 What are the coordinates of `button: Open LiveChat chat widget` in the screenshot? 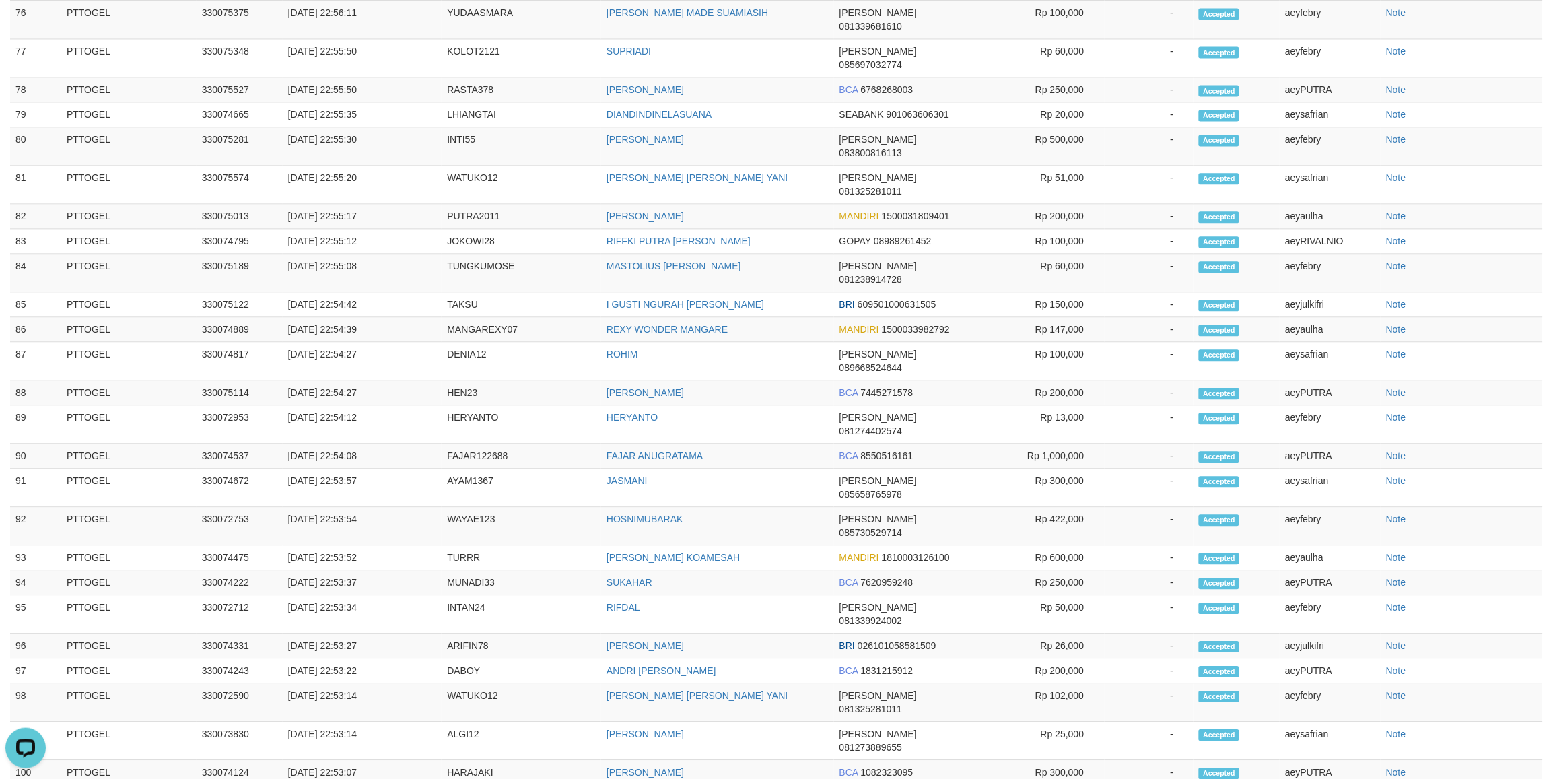 It's located at (26, 26).